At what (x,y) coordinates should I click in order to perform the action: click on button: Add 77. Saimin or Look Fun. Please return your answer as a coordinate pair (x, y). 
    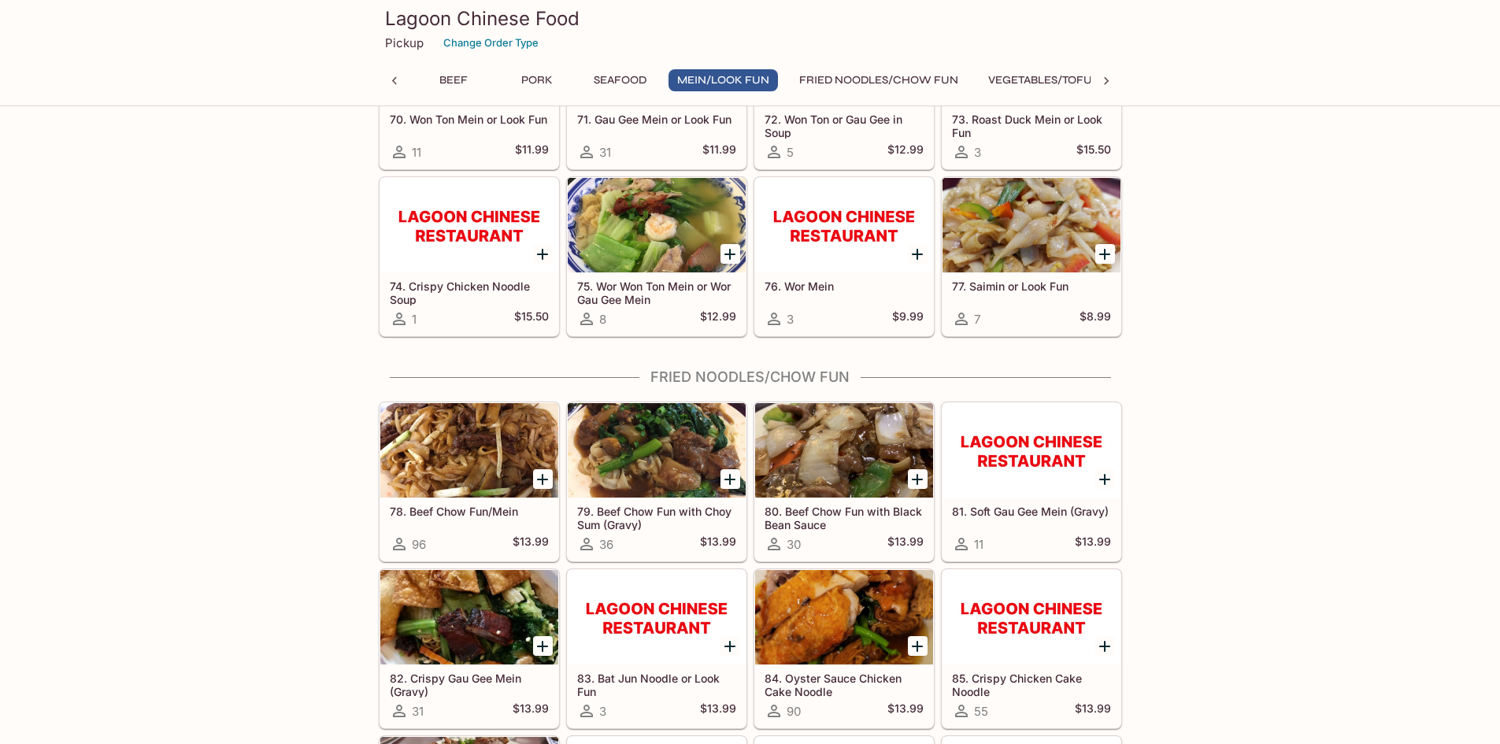
    Looking at the image, I should click on (1105, 254).